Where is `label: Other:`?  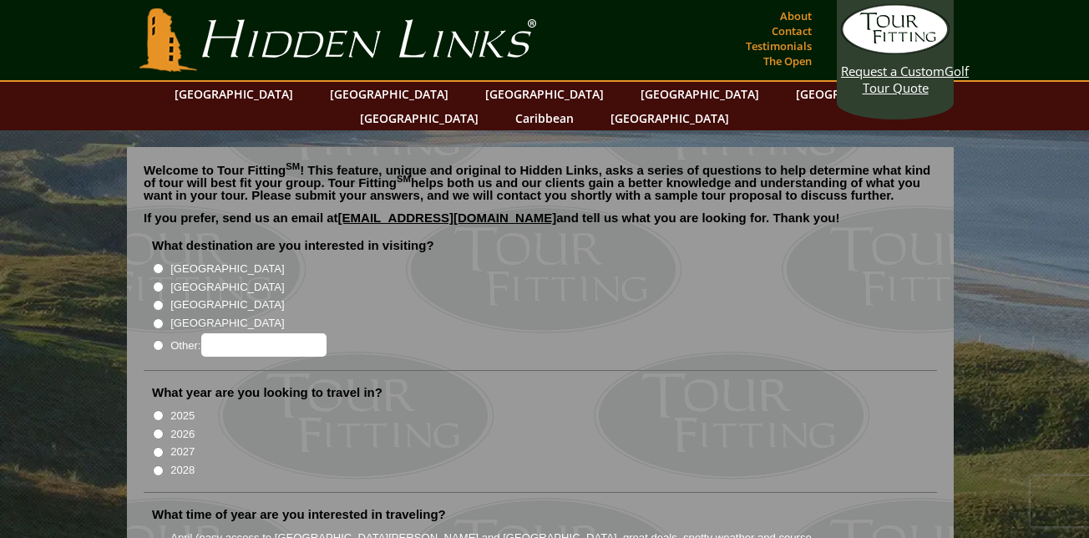 label: Other: is located at coordinates (248, 345).